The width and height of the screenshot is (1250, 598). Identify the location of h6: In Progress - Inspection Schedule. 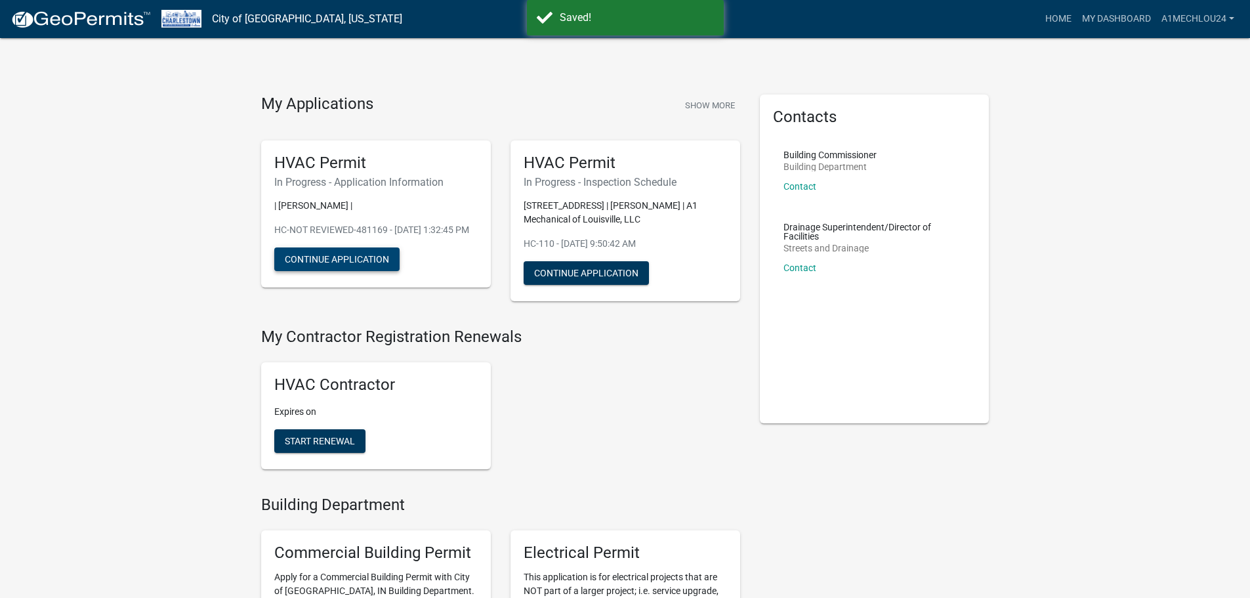
(625, 182).